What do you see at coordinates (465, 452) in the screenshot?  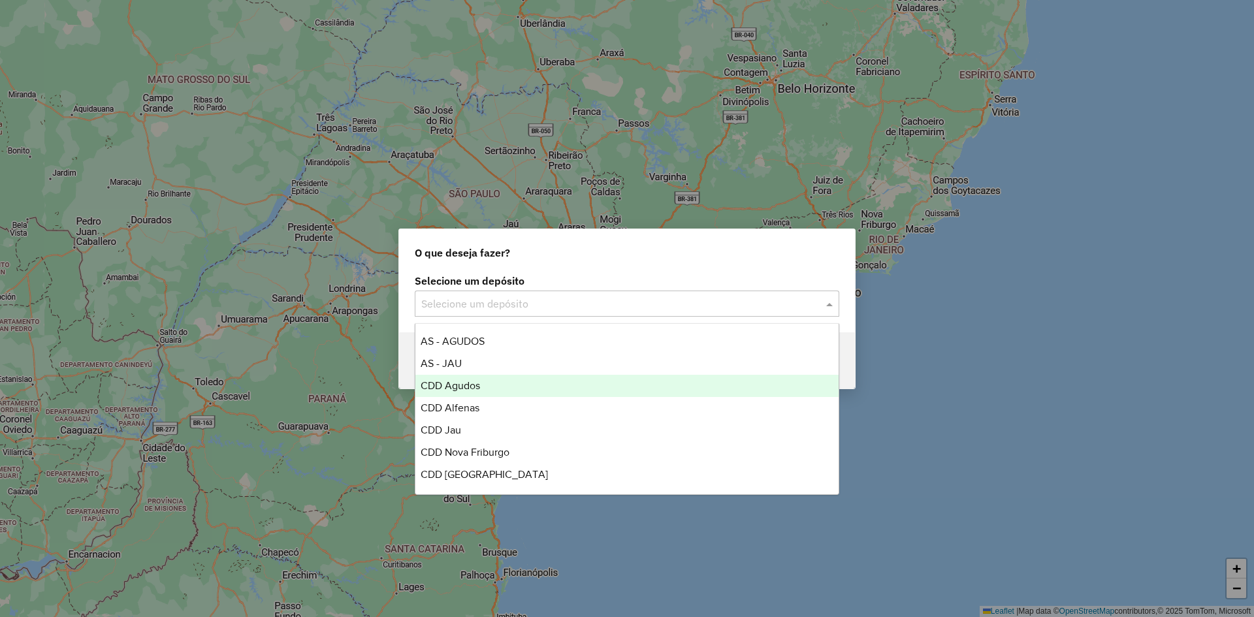 I see `span: CDD Nova Friburgo` at bounding box center [465, 452].